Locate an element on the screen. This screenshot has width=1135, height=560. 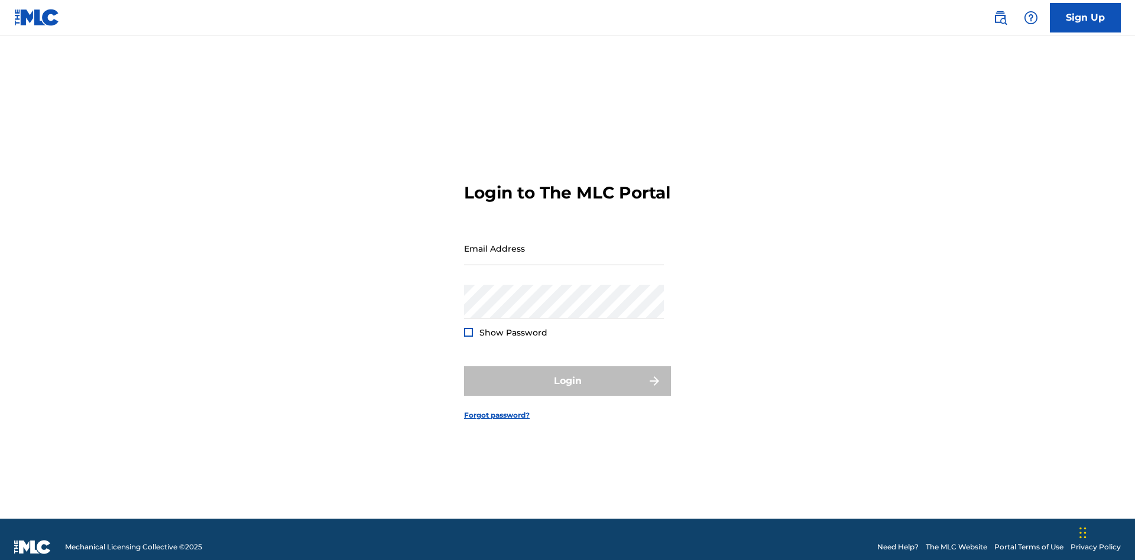
img: search is located at coordinates (1000, 18).